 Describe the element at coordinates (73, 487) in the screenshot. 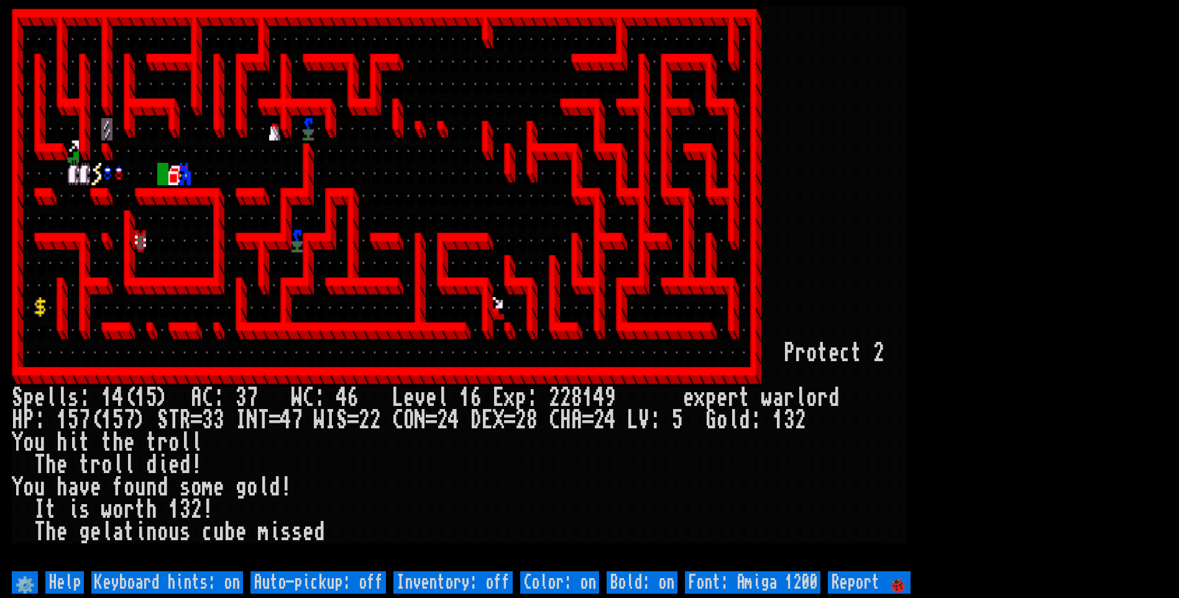

I see `div: a` at that location.